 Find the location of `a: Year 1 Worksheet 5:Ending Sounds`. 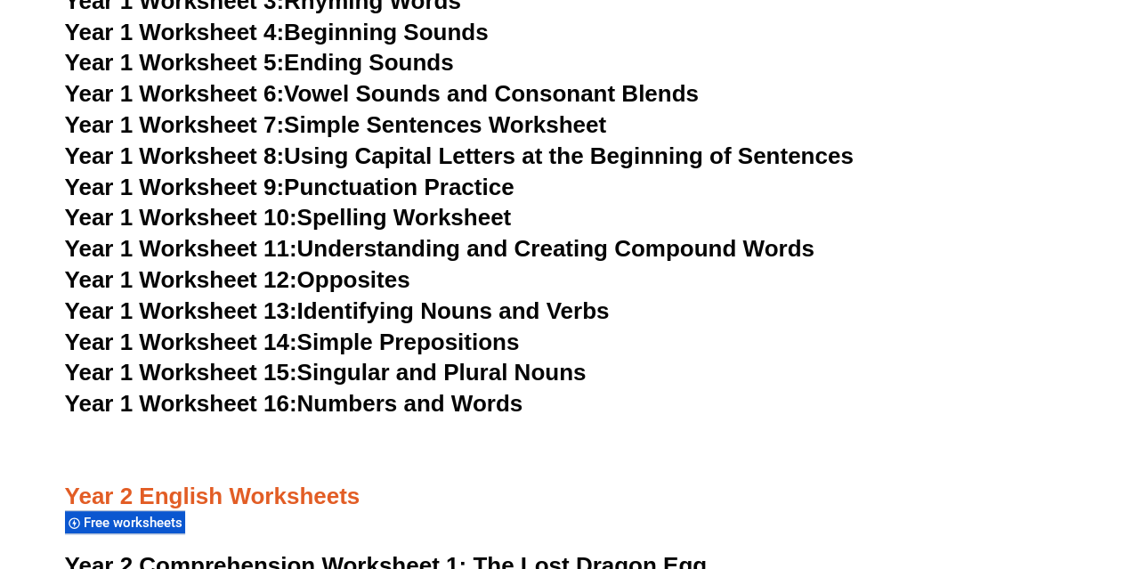

a: Year 1 Worksheet 5:Ending Sounds is located at coordinates (259, 62).